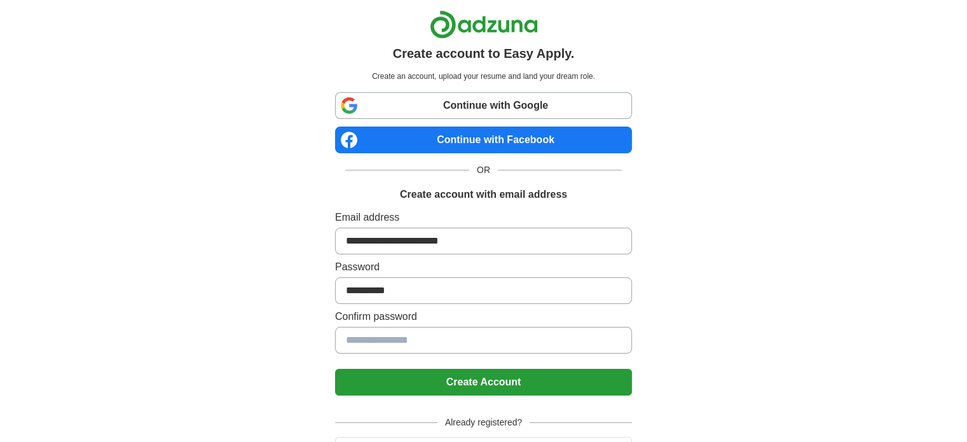 This screenshot has height=442, width=967. What do you see at coordinates (483, 317) in the screenshot?
I see `label: Confirm password` at bounding box center [483, 317].